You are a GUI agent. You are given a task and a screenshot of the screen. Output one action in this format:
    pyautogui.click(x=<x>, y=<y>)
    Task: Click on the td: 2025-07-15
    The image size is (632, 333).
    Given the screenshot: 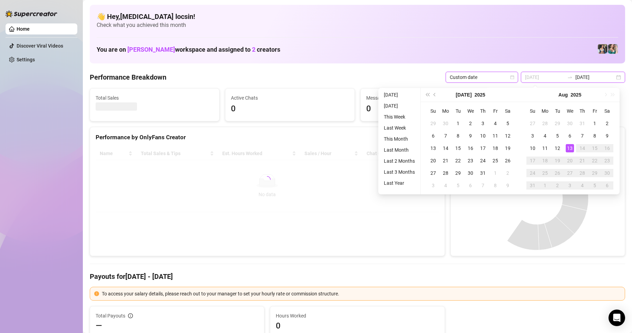 What is the action you would take?
    pyautogui.click(x=458, y=148)
    